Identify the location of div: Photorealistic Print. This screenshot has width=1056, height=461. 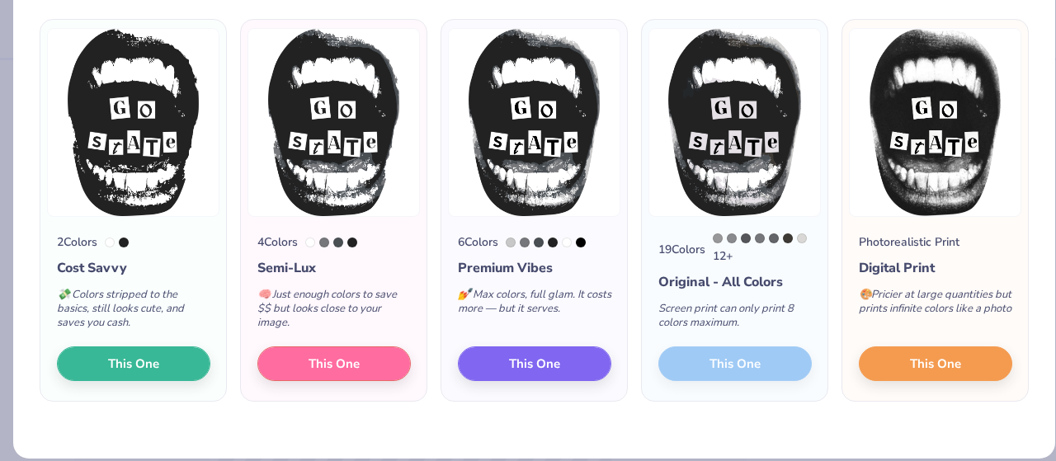
(909, 242).